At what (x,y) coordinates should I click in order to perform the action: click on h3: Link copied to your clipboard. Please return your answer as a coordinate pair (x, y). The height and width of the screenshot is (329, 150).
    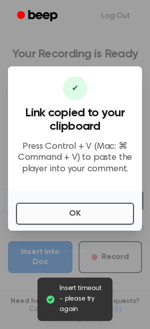
    Looking at the image, I should click on (75, 120).